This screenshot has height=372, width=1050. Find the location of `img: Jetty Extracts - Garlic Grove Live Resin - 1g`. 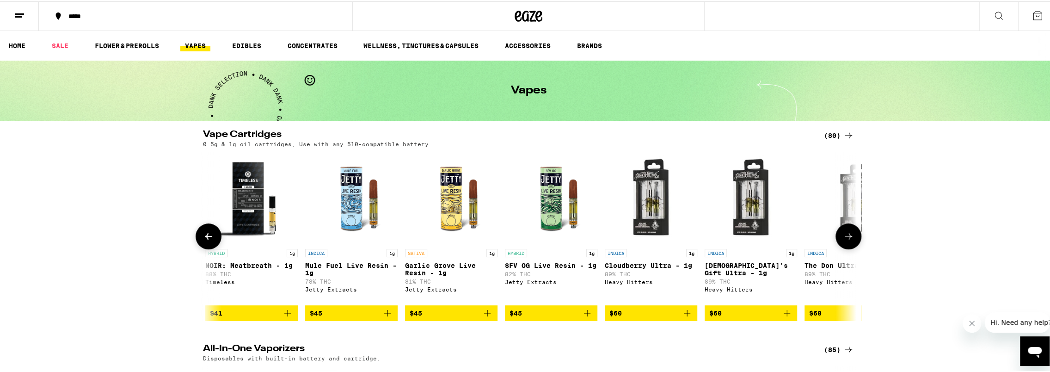

img: Jetty Extracts - Garlic Grove Live Resin - 1g is located at coordinates (451, 197).